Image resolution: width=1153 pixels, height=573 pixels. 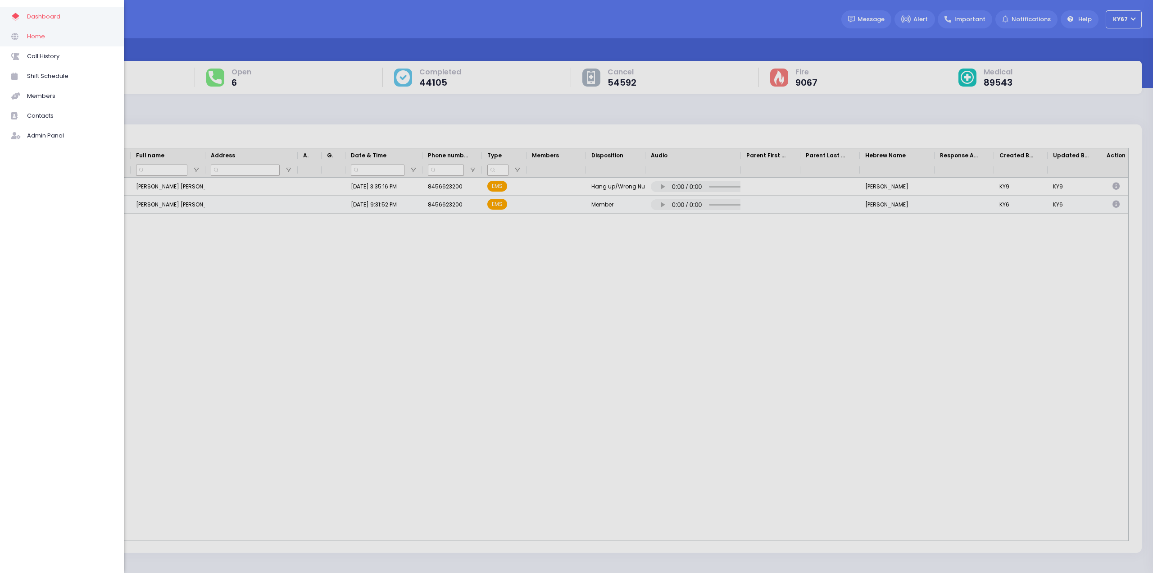 I want to click on span: Admin Panel, so click(x=70, y=136).